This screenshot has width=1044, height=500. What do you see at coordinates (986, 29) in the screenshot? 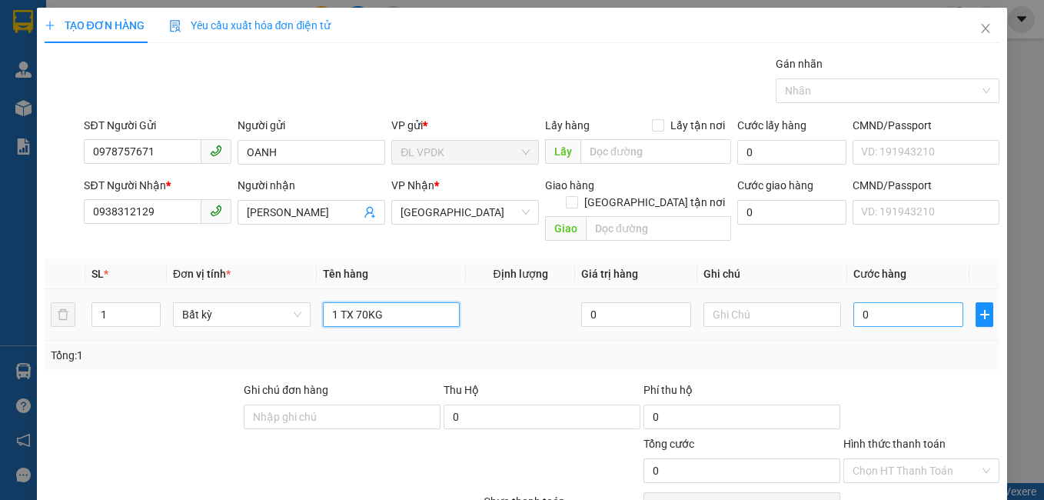
I see `button: Close` at bounding box center [986, 29].